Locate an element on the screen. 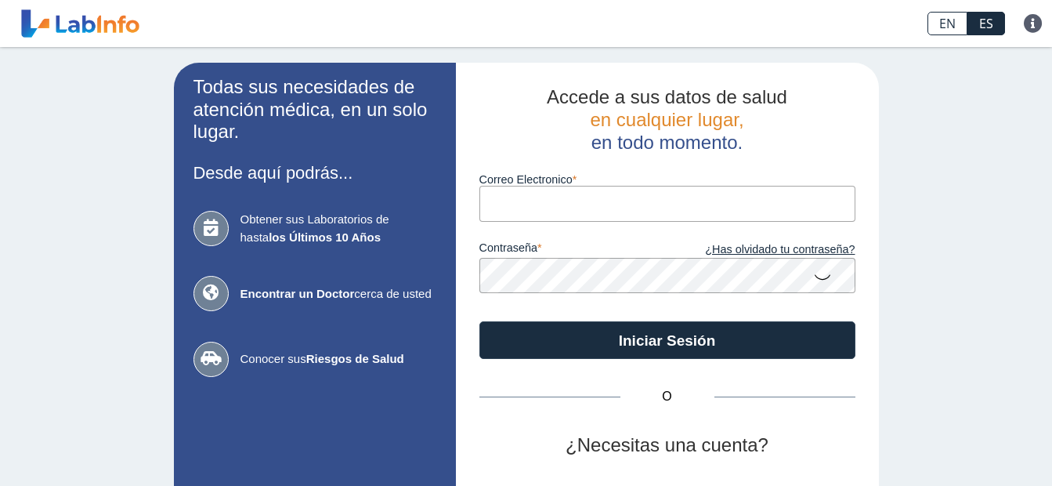 The height and width of the screenshot is (486, 1052). h3: Desde aquí podrás... is located at coordinates (315, 172).